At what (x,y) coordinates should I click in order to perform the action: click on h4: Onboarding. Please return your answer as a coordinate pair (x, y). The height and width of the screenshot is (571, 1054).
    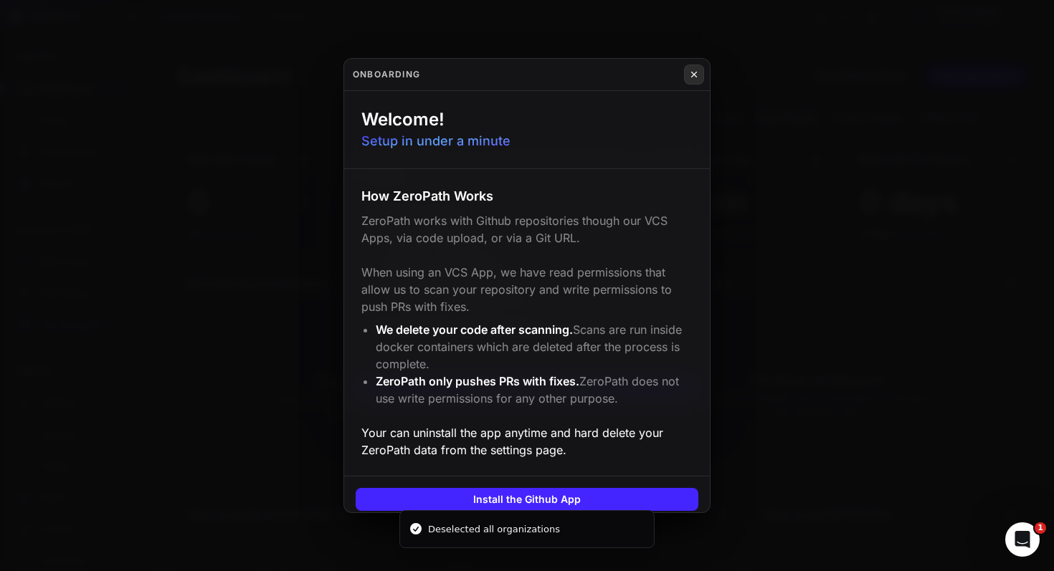
    Looking at the image, I should click on (386, 75).